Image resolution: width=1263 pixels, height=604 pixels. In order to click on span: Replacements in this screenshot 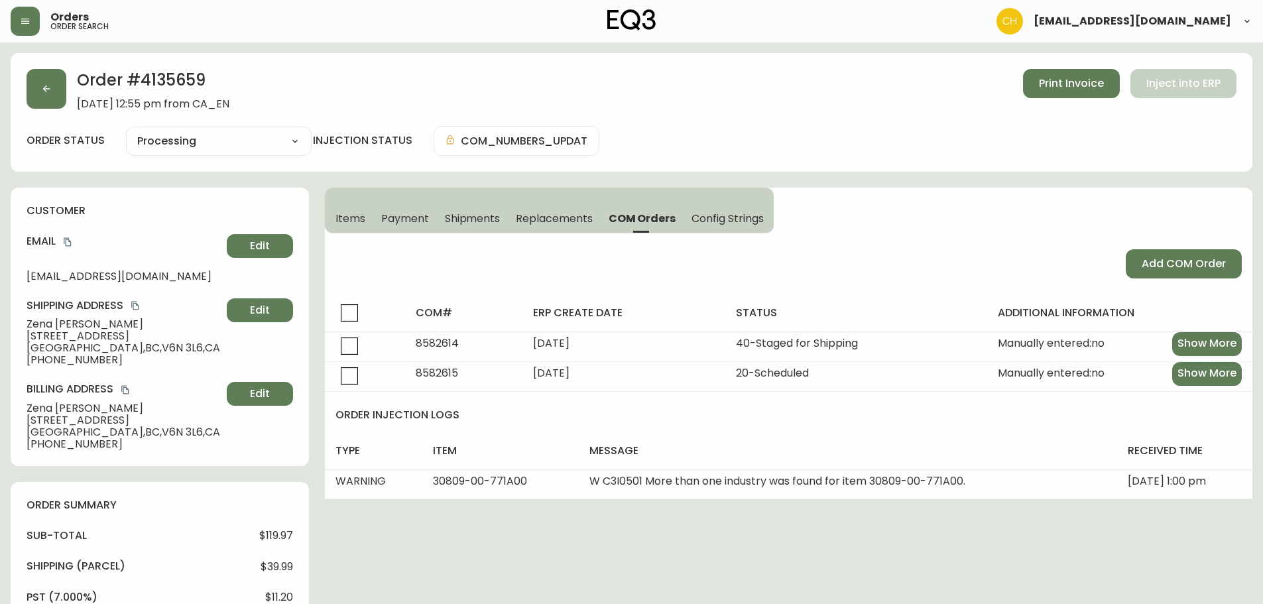, I will do `click(553, 218)`.